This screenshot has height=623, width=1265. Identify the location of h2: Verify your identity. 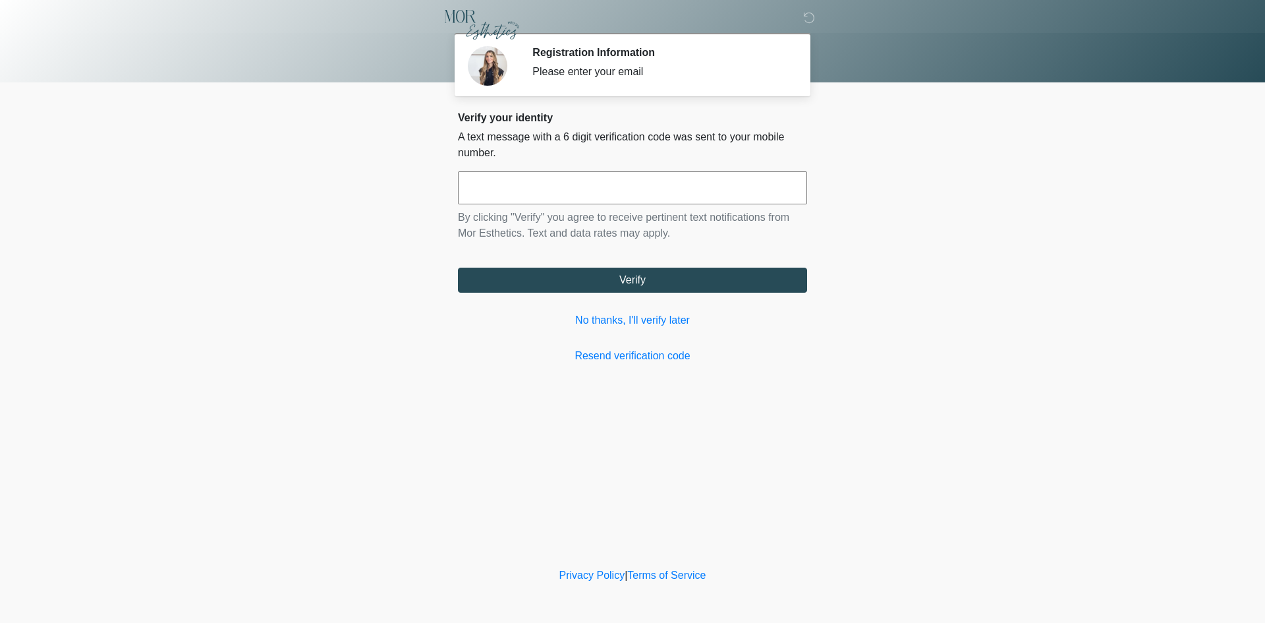
(632, 117).